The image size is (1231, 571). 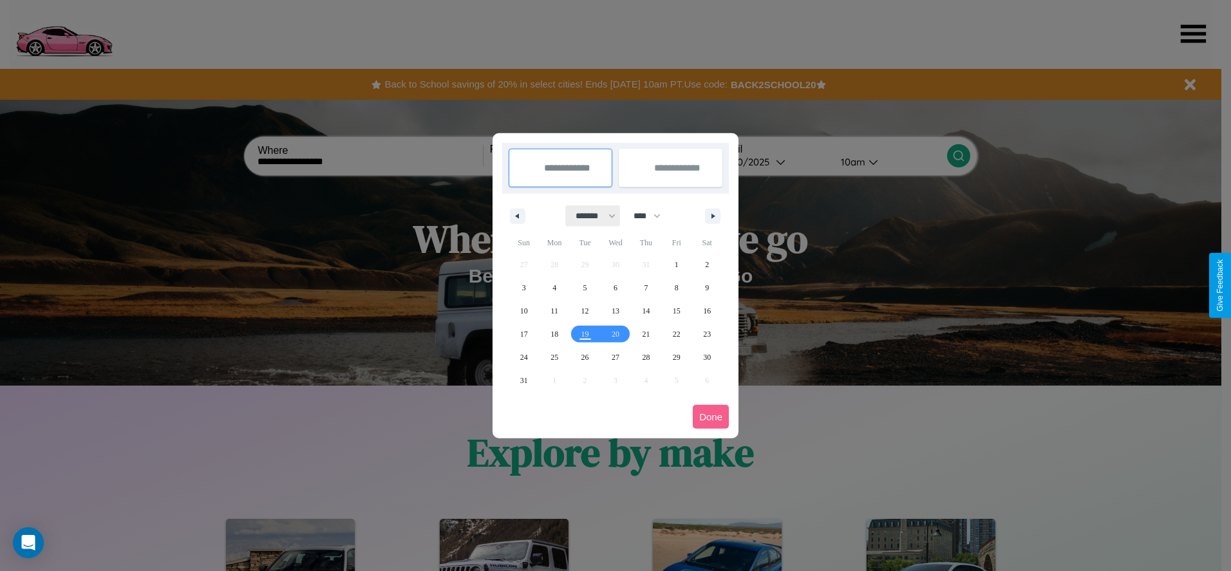 What do you see at coordinates (707, 357) in the screenshot?
I see `span: 30` at bounding box center [707, 357].